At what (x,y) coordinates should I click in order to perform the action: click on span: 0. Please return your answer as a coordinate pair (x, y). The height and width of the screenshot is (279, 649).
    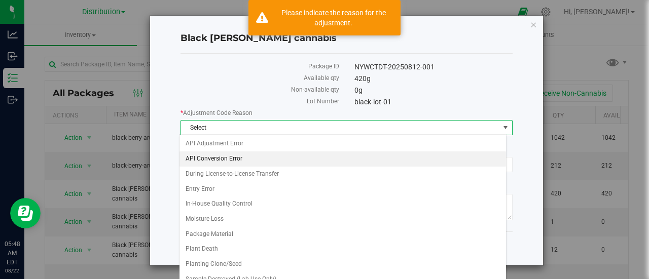
    Looking at the image, I should click on (359, 90).